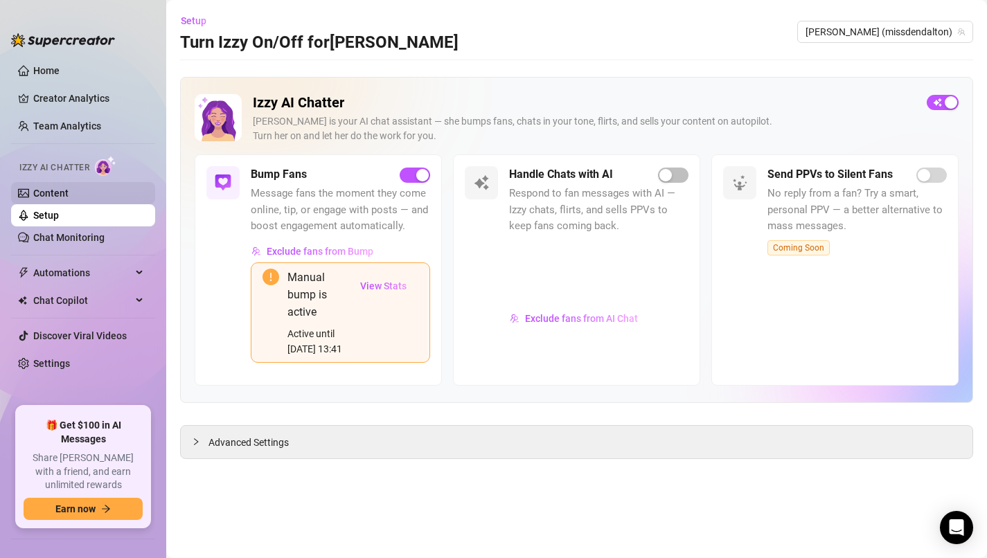 Image resolution: width=987 pixels, height=558 pixels. I want to click on span: Advanced Settings, so click(249, 442).